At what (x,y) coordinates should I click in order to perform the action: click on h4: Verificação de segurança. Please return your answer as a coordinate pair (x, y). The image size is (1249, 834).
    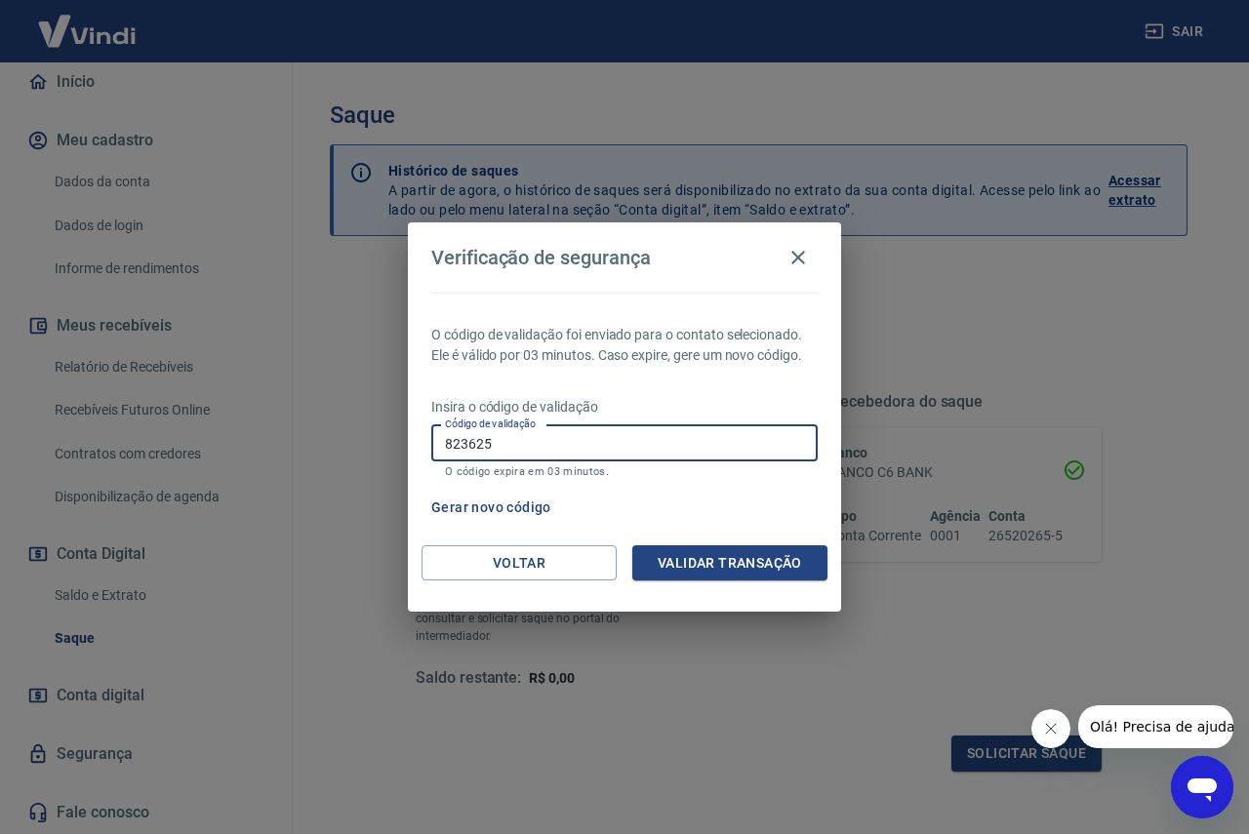
    Looking at the image, I should click on (540, 258).